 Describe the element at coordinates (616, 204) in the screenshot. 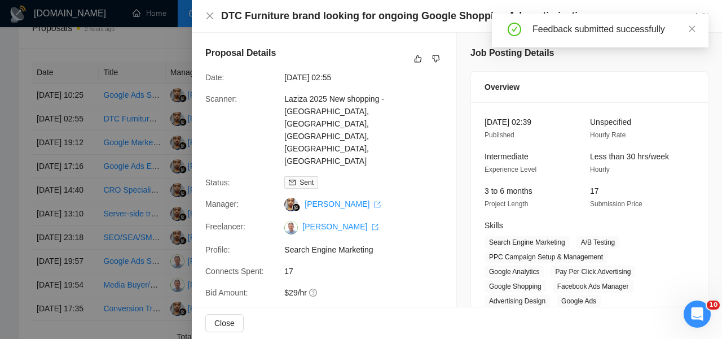

I see `span: Submission Price` at that location.